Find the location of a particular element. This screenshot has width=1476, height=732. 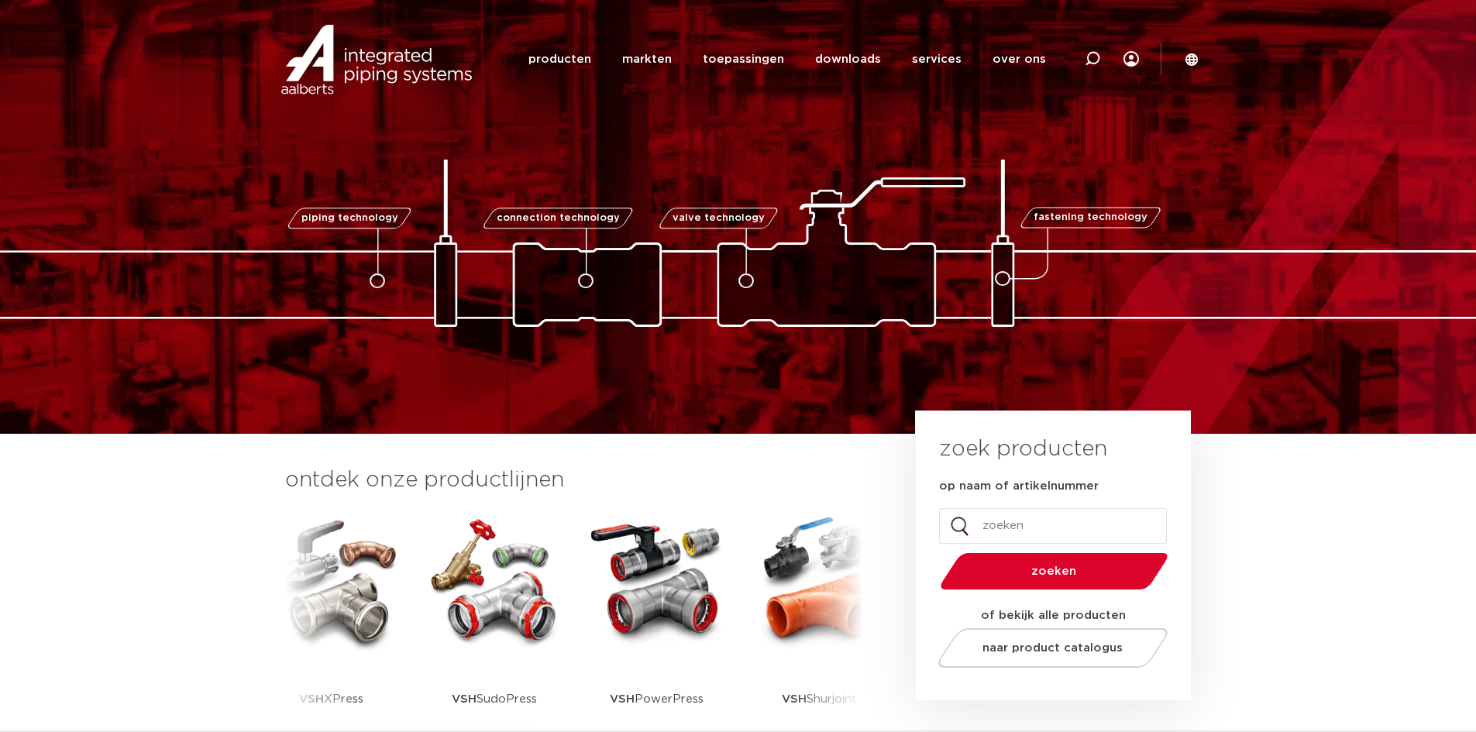

a: services is located at coordinates (937, 59).